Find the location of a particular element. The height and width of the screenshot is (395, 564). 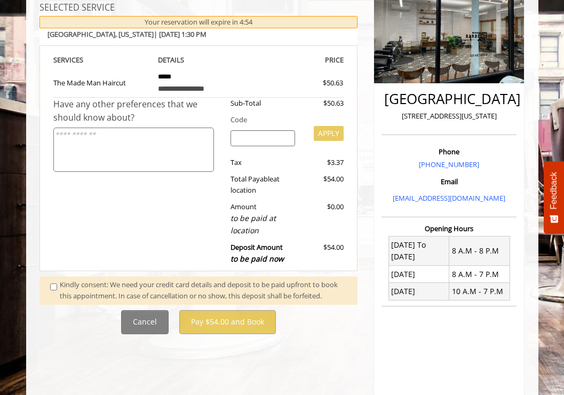

div: Tax is located at coordinates (263, 162).